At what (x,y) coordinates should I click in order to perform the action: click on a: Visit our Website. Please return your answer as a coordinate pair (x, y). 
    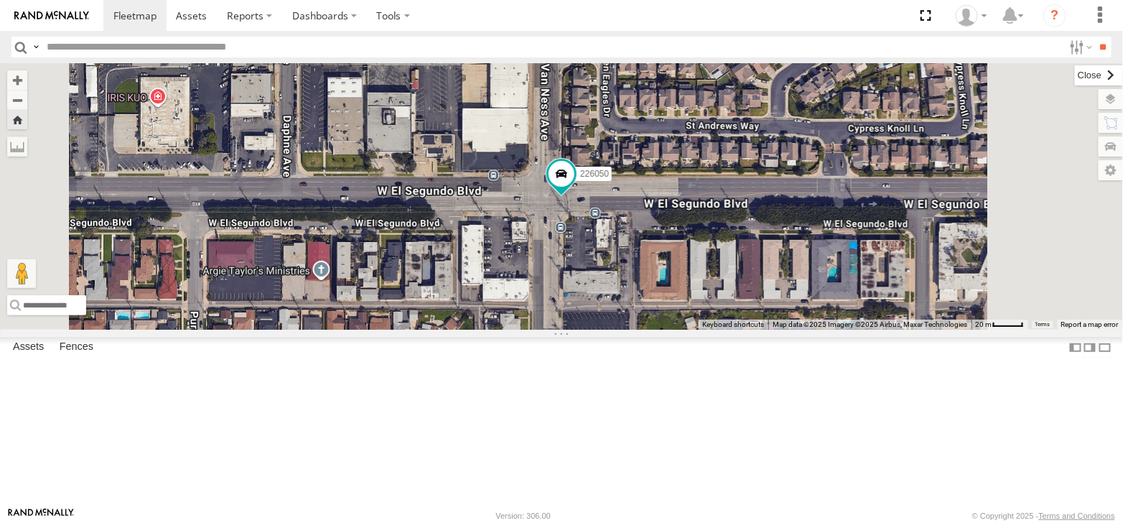
    Looking at the image, I should click on (41, 515).